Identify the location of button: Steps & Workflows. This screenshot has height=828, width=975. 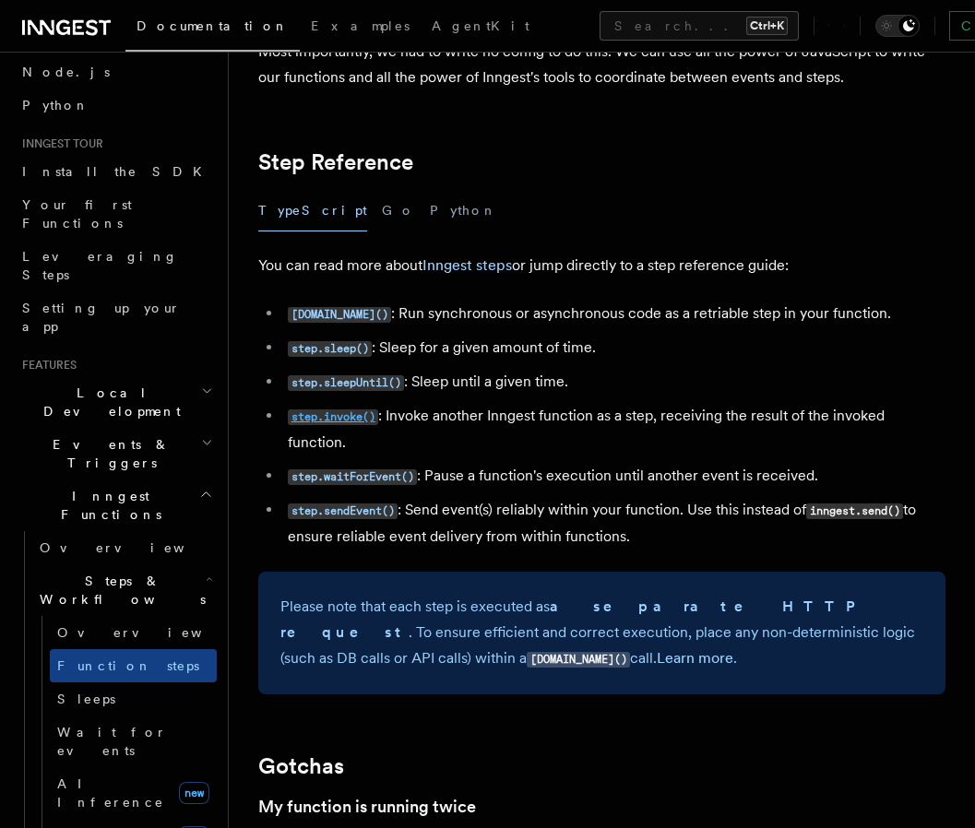
(125, 590).